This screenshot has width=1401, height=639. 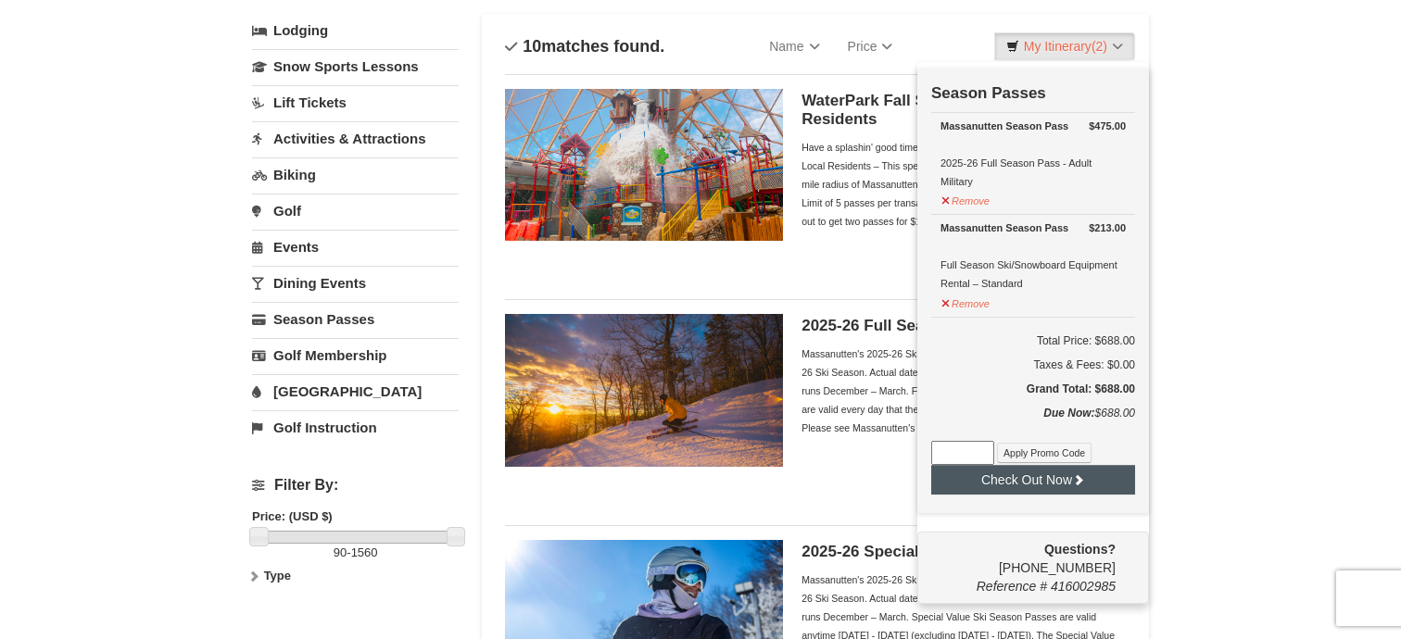 What do you see at coordinates (1033, 422) in the screenshot?
I see `div: $688.00` at bounding box center [1033, 422].